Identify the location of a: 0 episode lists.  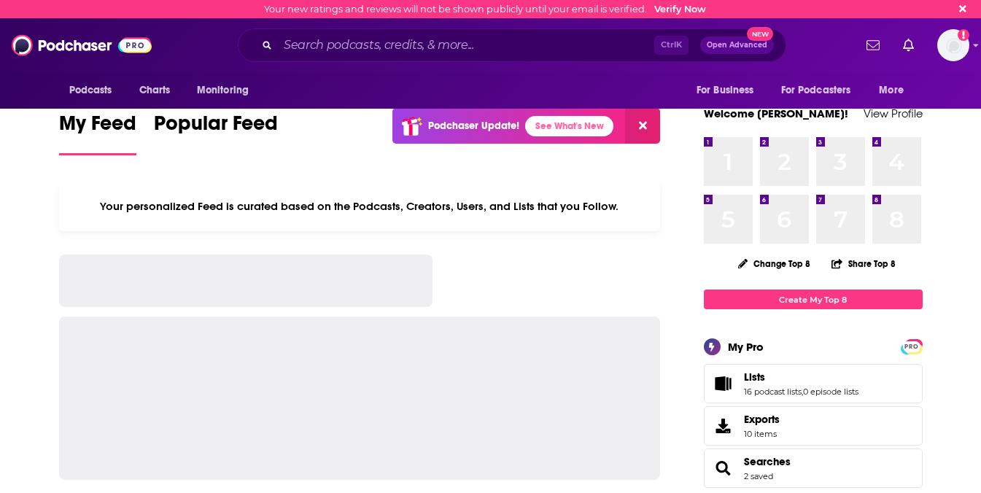
(831, 392).